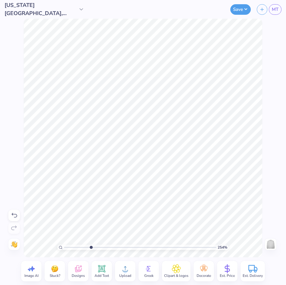 The width and height of the screenshot is (286, 285). What do you see at coordinates (271, 245) in the screenshot?
I see `img: Back` at bounding box center [271, 245].